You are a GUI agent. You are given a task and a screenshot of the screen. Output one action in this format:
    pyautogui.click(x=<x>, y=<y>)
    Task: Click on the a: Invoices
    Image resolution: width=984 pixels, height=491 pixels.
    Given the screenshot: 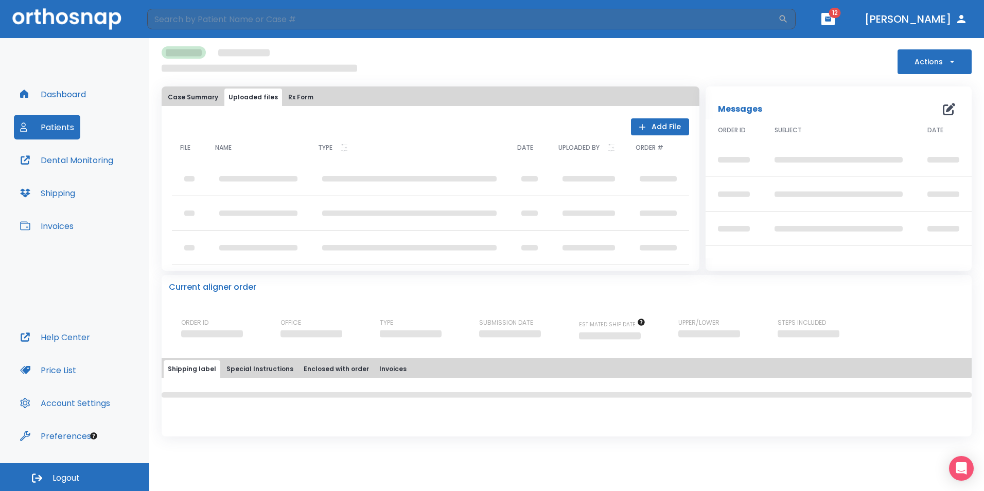 What is the action you would take?
    pyautogui.click(x=47, y=226)
    